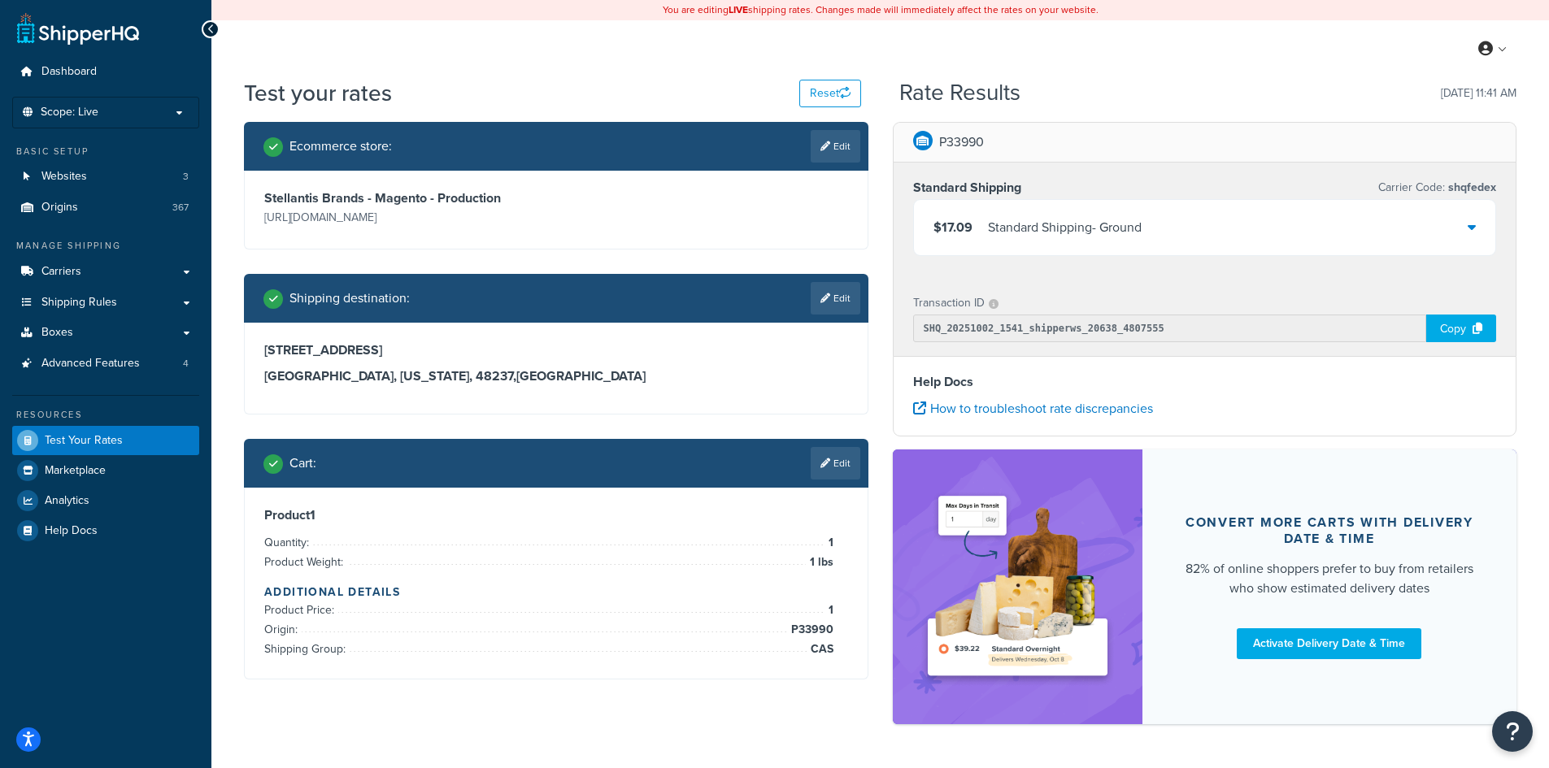  Describe the element at coordinates (106, 332) in the screenshot. I see `li: Boxes` at that location.